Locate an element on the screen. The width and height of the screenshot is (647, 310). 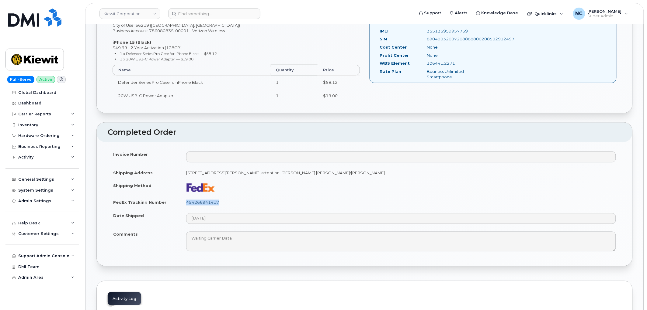
label: SIM is located at coordinates (383, 39).